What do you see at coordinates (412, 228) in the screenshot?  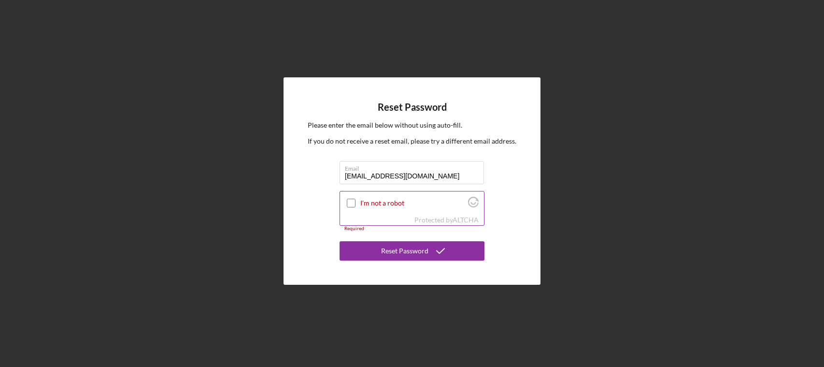 I see `div: Required` at bounding box center [412, 228].